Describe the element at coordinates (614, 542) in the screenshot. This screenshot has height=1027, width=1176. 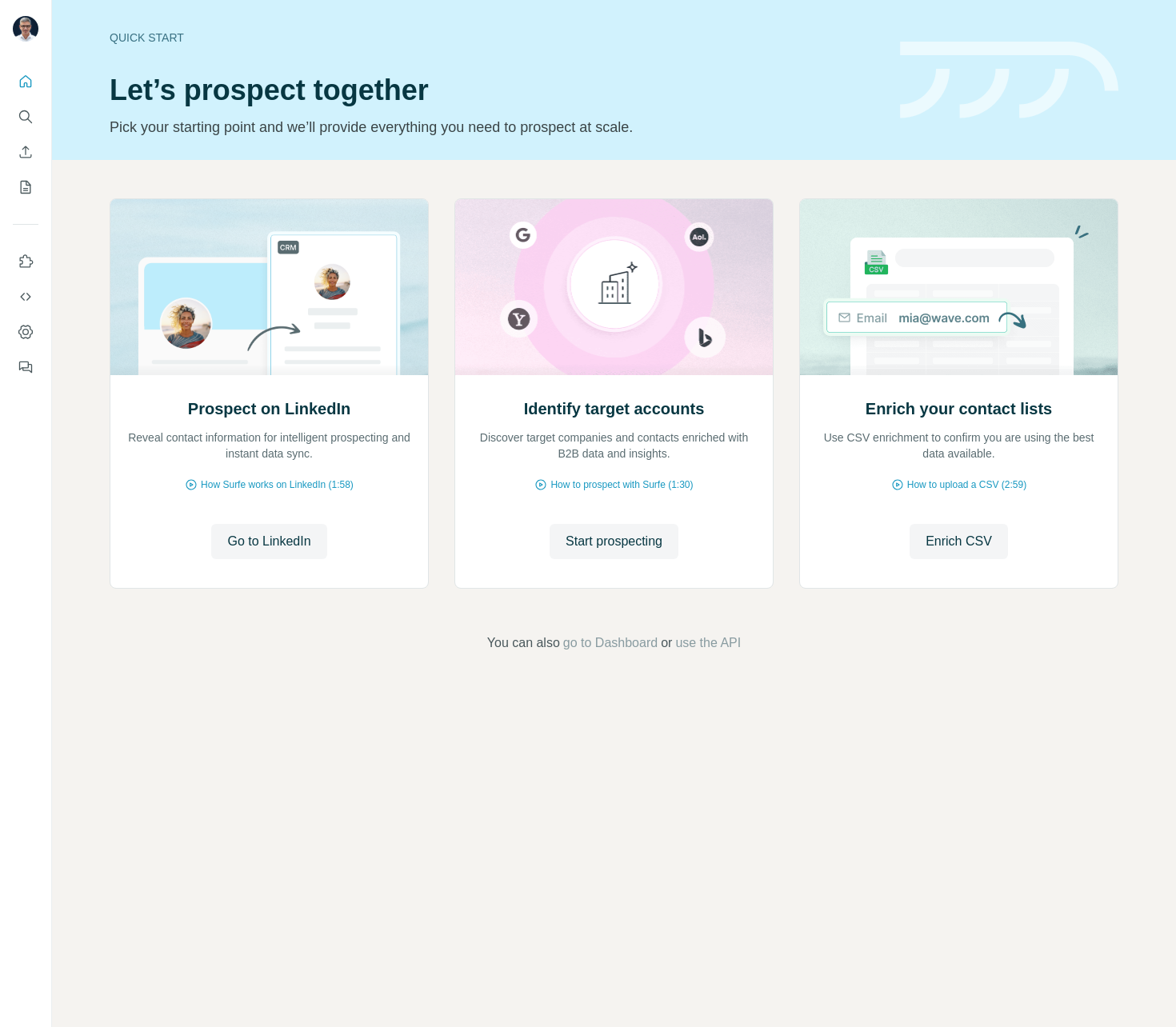
I see `button: Start prospecting` at that location.